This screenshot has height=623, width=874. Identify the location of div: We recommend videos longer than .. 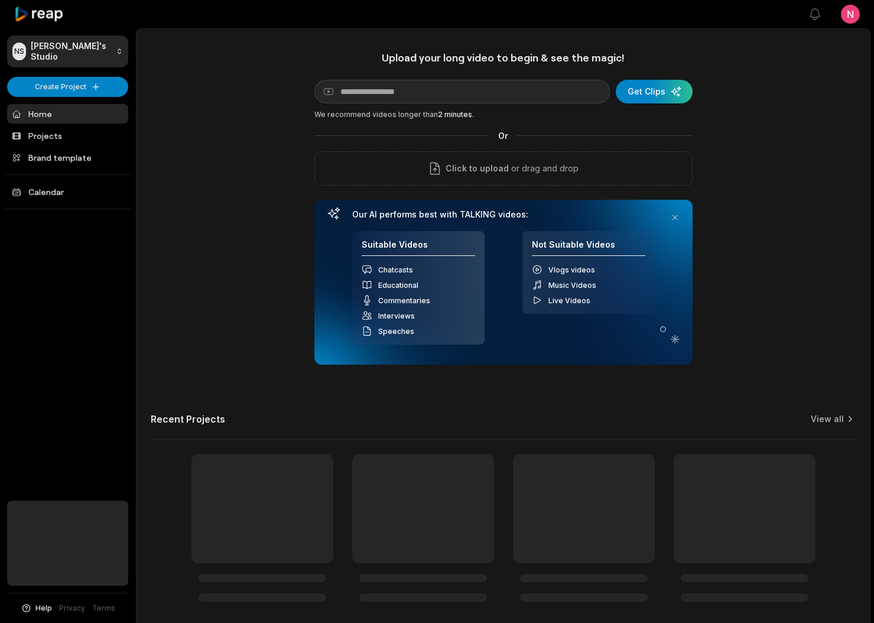
(503, 115).